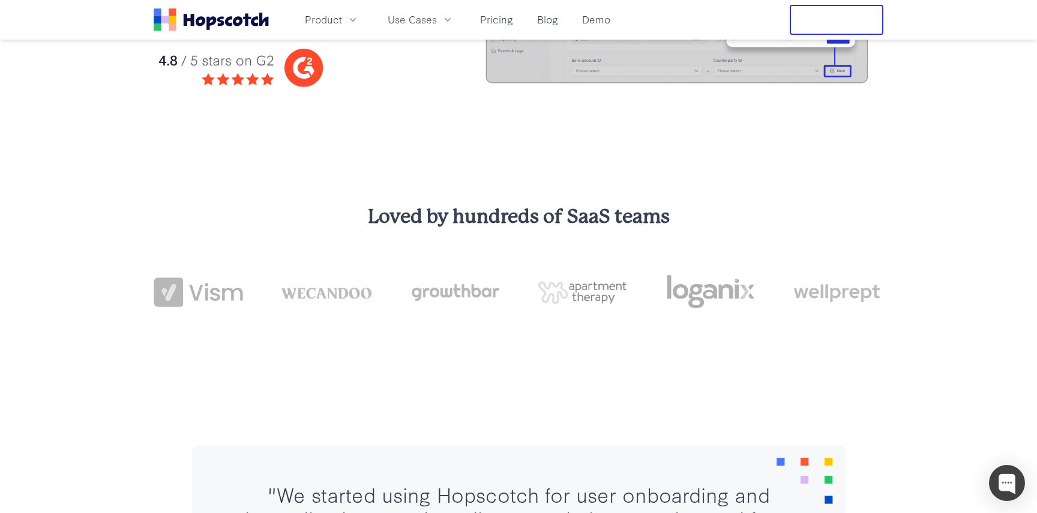  I want to click on a: Pricing, so click(496, 19).